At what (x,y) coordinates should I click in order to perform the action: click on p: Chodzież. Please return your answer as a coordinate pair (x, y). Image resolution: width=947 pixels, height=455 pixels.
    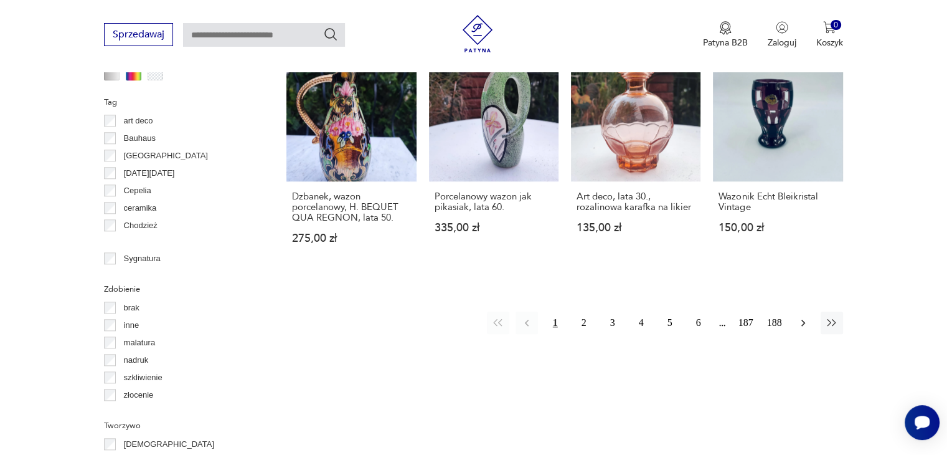
    Looking at the image, I should click on (141, 225).